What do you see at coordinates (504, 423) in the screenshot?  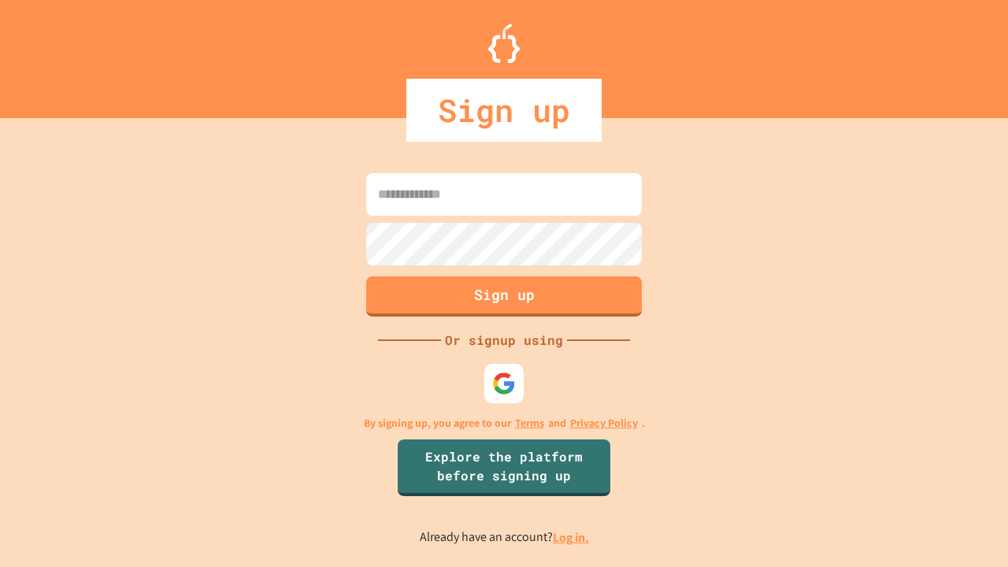 I see `p: By signing up, you agree to our and .` at bounding box center [504, 423].